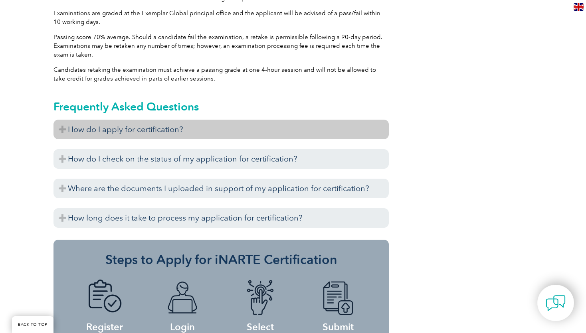  I want to click on h3: Steps to Apply for iNARTE Certification, so click(221, 260).